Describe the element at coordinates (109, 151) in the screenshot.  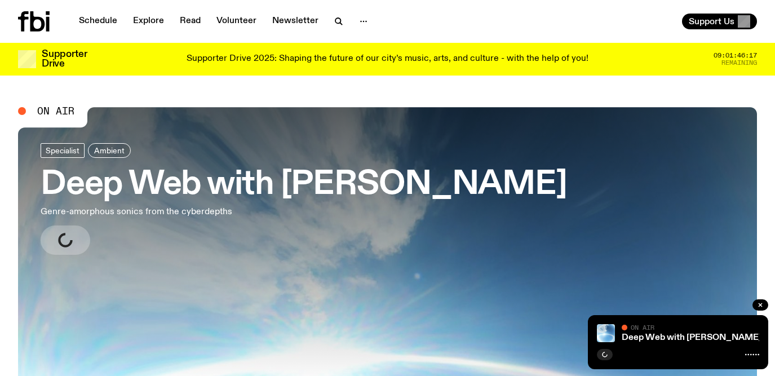
I see `a: Ambient` at that location.